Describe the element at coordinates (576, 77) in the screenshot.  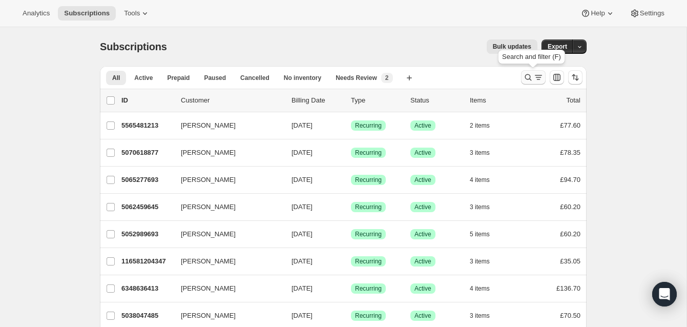
I see `button: Sort the results` at that location.